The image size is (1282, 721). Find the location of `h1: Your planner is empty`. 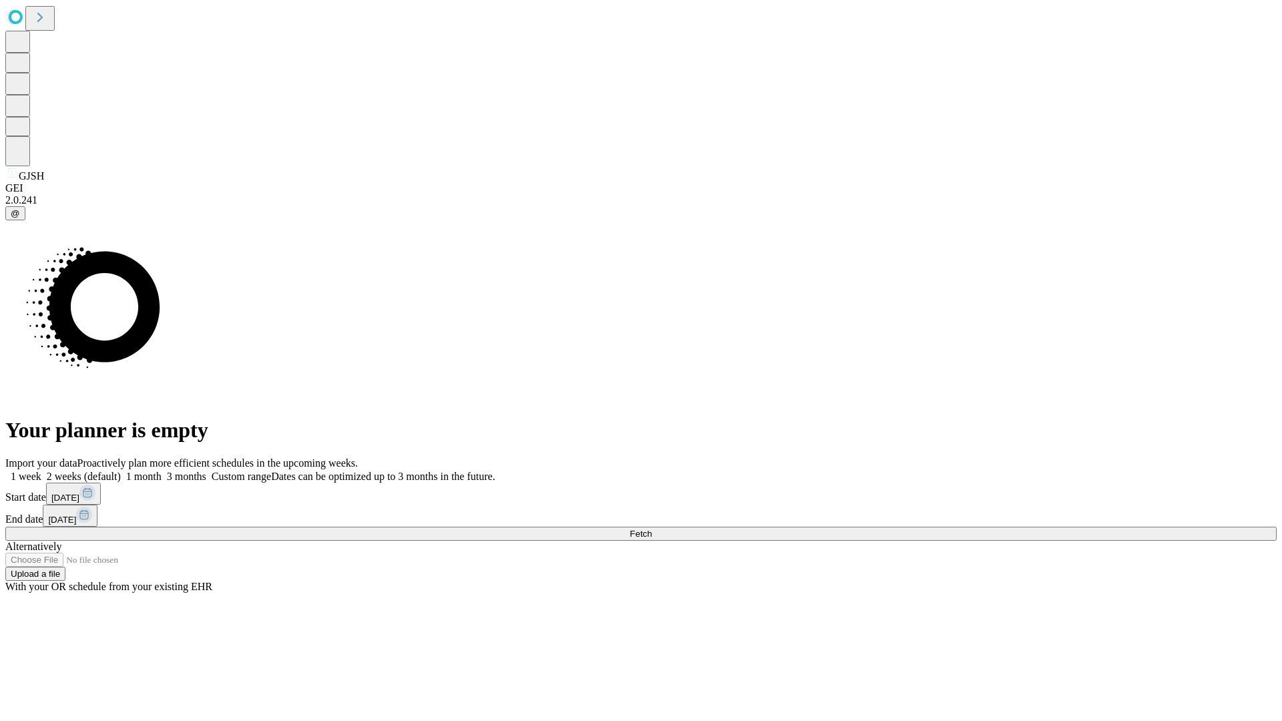

h1: Your planner is empty is located at coordinates (641, 430).